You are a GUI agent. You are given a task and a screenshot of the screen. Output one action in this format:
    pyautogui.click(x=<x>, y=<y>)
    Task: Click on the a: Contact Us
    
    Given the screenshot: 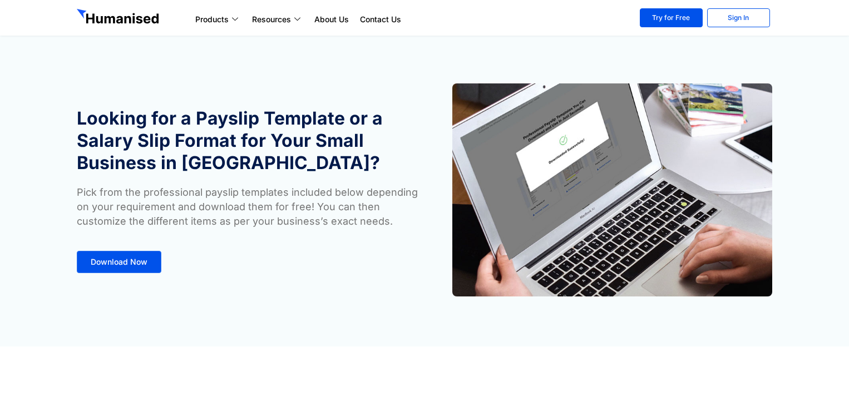 What is the action you would take?
    pyautogui.click(x=381, y=19)
    